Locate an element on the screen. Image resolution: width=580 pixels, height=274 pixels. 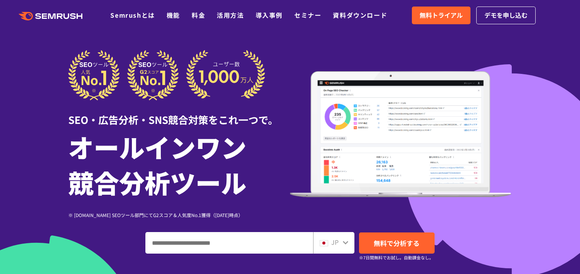
span: 無料トライアル is located at coordinates (441, 15).